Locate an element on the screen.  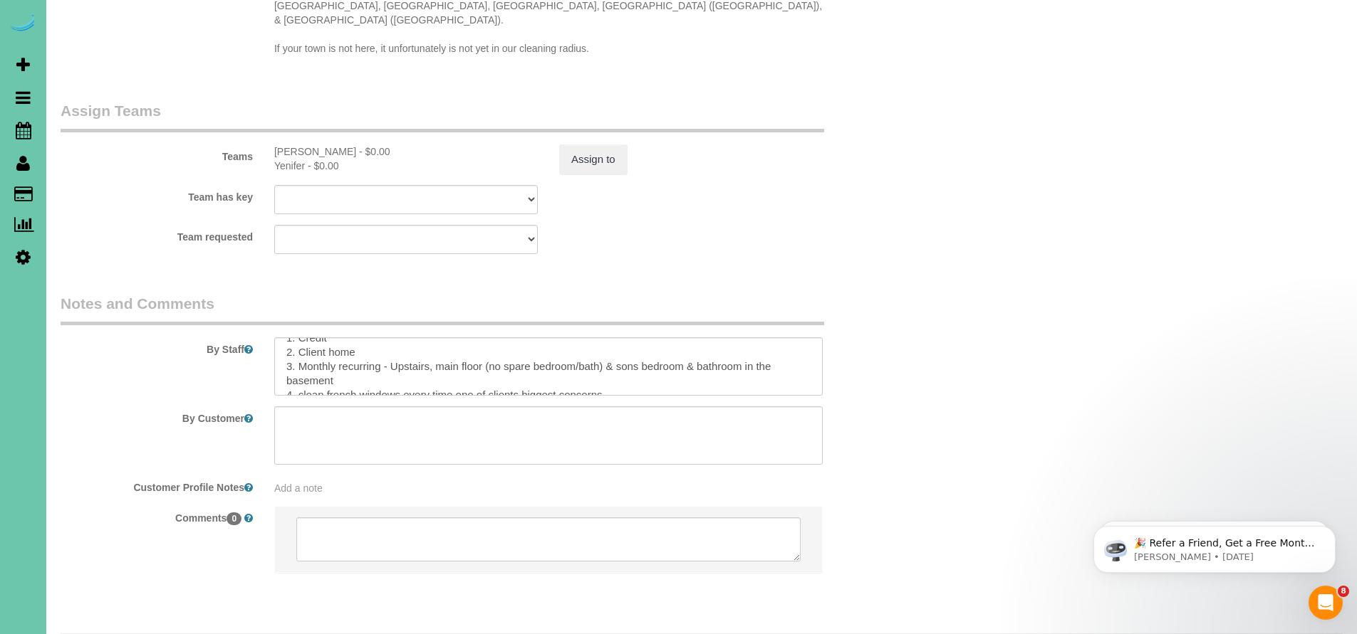
label: Team has key is located at coordinates (157, 194).